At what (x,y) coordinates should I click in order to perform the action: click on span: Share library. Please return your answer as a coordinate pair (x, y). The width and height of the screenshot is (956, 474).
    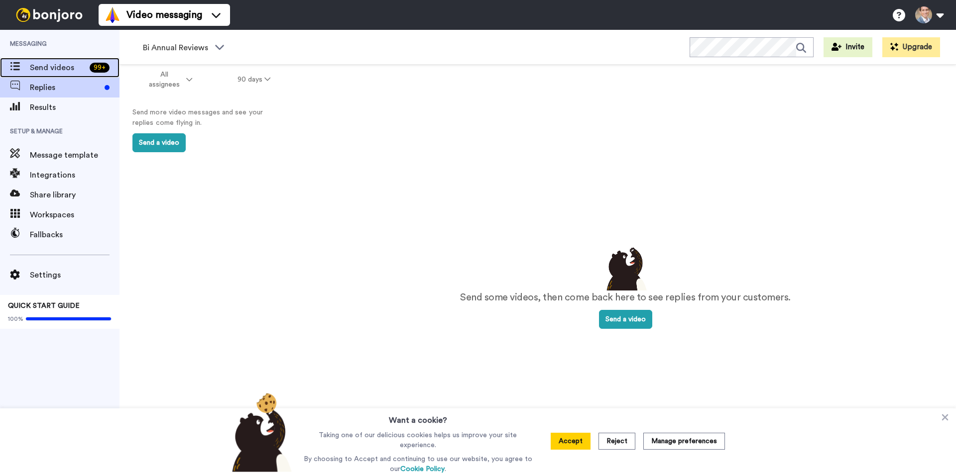
    Looking at the image, I should click on (75, 195).